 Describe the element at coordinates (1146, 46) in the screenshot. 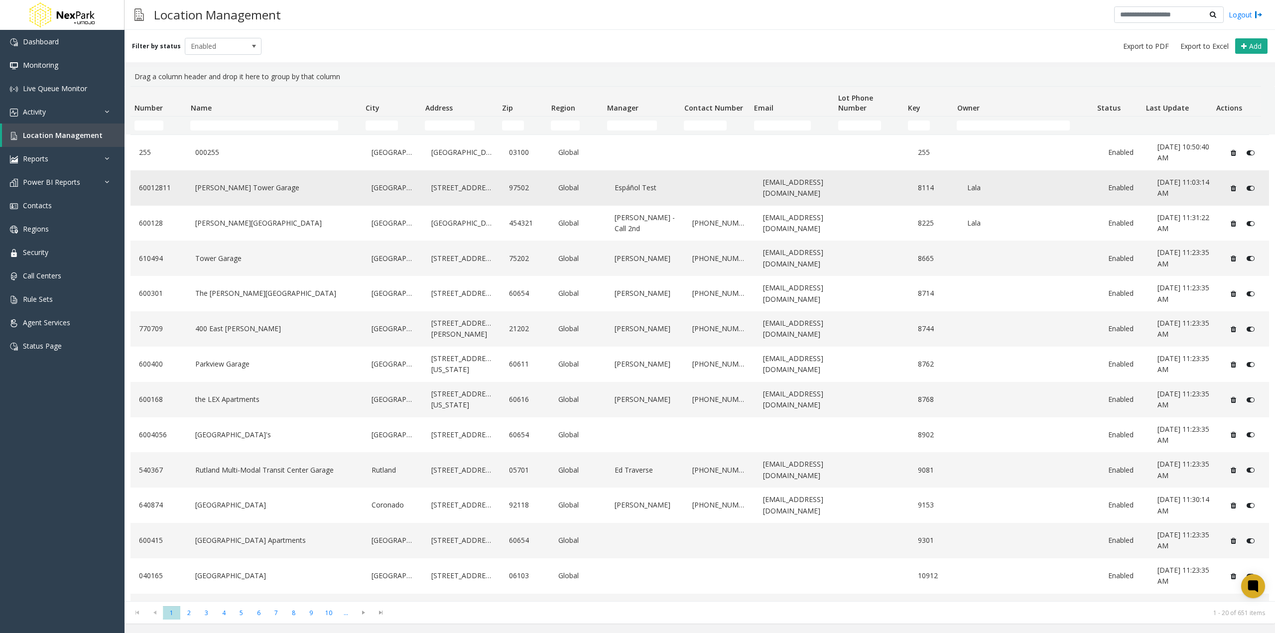

I see `button: Export to PDF` at that location.